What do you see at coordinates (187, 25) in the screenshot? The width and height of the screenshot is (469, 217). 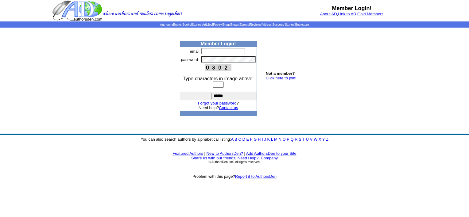 I see `a: Books` at bounding box center [187, 25].